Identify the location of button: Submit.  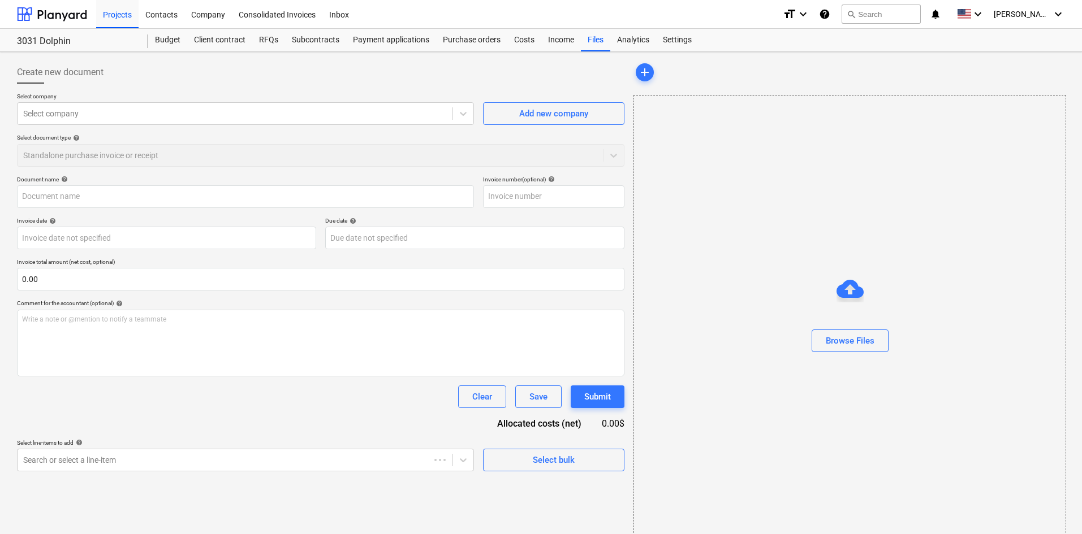
(597, 397).